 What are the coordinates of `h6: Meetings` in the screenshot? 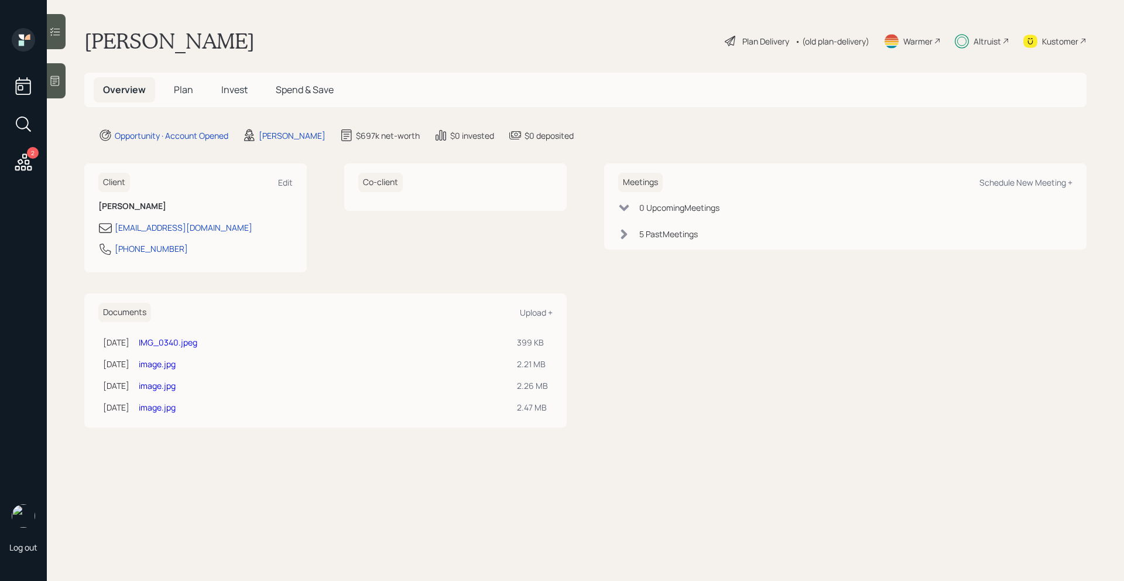 It's located at (641, 182).